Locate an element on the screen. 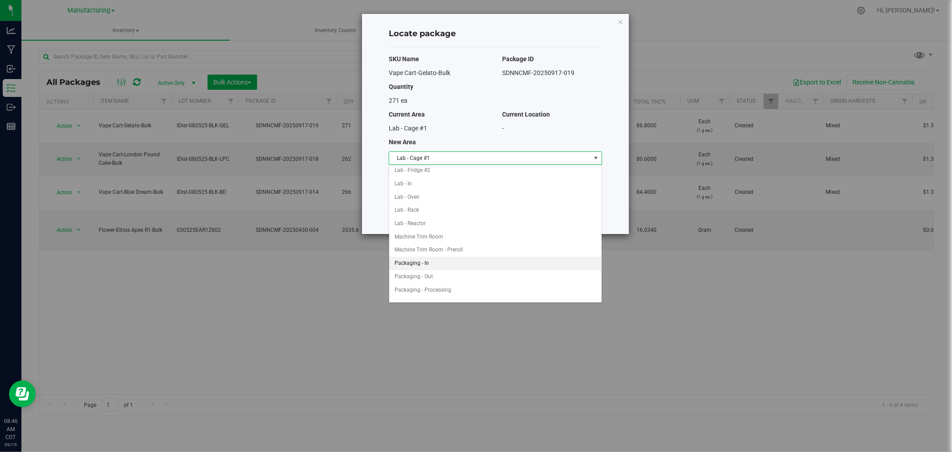 Image resolution: width=952 pixels, height=452 pixels. li: Lab - Rack is located at coordinates (496, 210).